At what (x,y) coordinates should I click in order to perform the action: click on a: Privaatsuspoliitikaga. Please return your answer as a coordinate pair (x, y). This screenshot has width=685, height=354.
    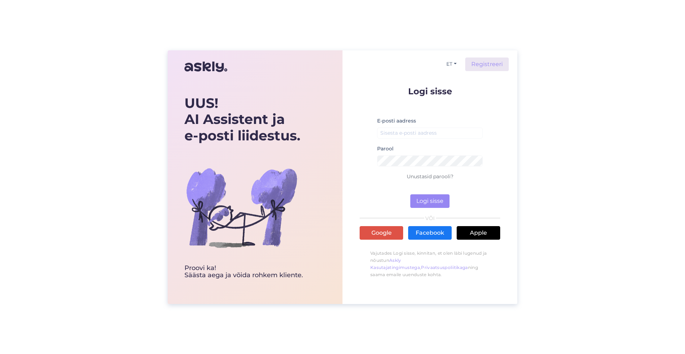
    Looking at the image, I should click on (444, 267).